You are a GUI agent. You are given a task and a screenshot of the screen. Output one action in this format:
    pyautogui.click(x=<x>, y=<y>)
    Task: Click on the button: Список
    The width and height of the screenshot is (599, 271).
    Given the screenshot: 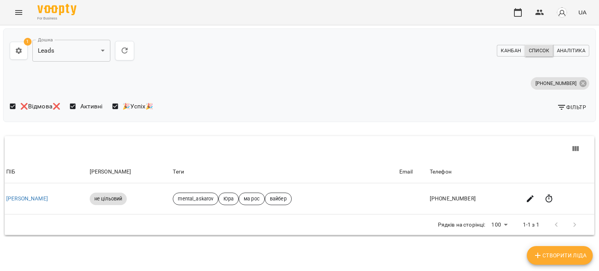 What is the action you would take?
    pyautogui.click(x=539, y=51)
    